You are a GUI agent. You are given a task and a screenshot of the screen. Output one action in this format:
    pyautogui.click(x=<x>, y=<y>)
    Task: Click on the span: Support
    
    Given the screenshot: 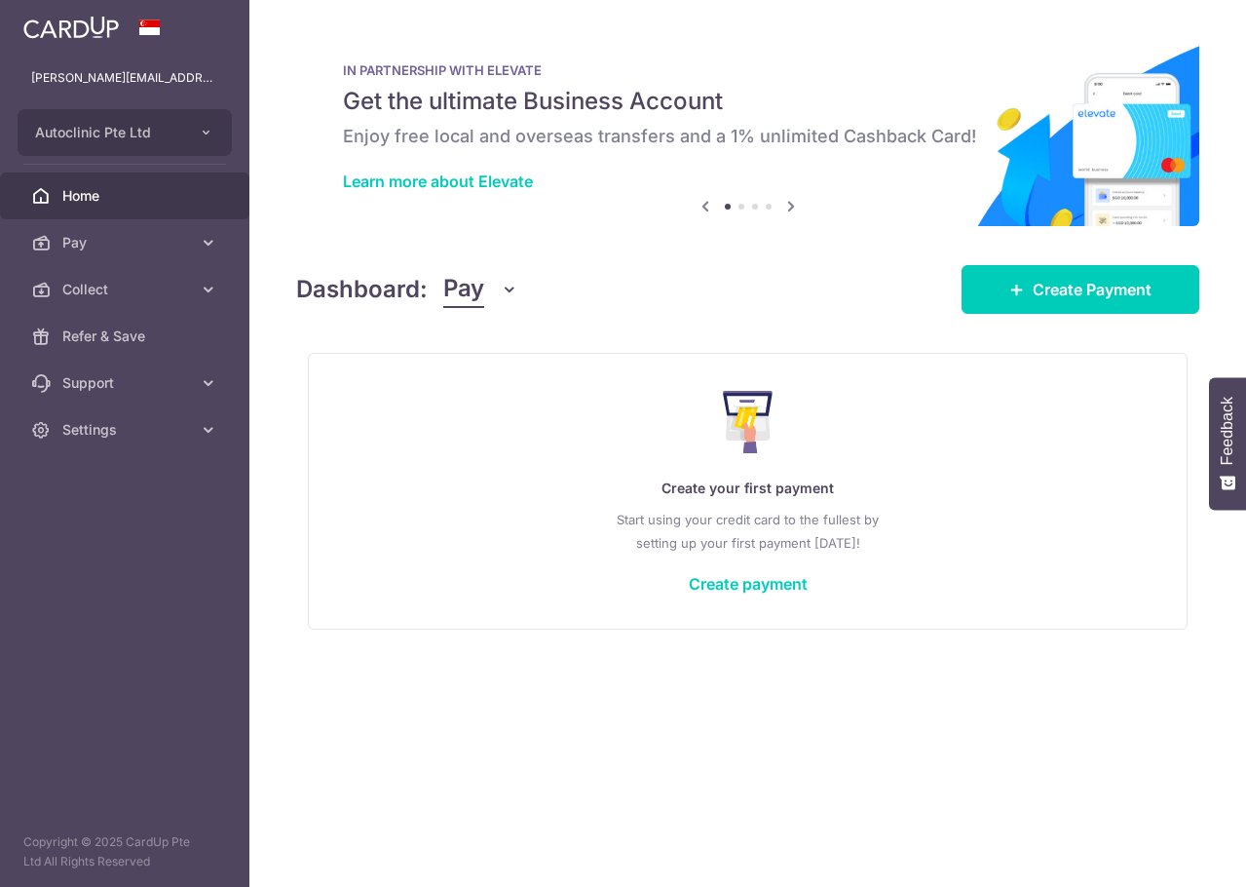 What is the action you would take?
    pyautogui.click(x=127, y=383)
    